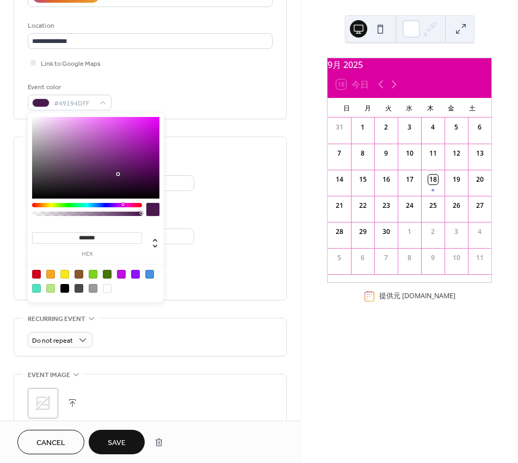  Describe the element at coordinates (117, 443) in the screenshot. I see `span: Save` at that location.